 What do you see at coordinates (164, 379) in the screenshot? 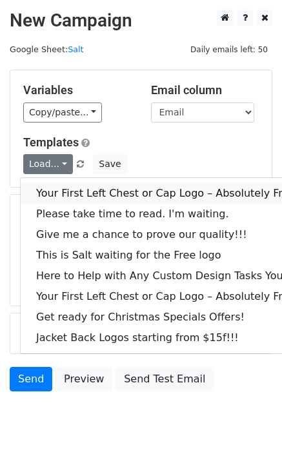
I see `a: Send Test Email` at bounding box center [164, 379].